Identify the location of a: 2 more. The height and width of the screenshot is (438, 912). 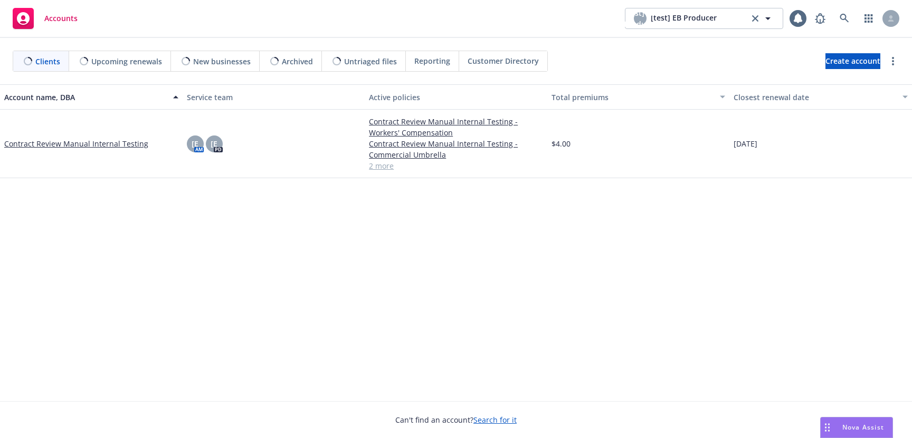
(456, 166).